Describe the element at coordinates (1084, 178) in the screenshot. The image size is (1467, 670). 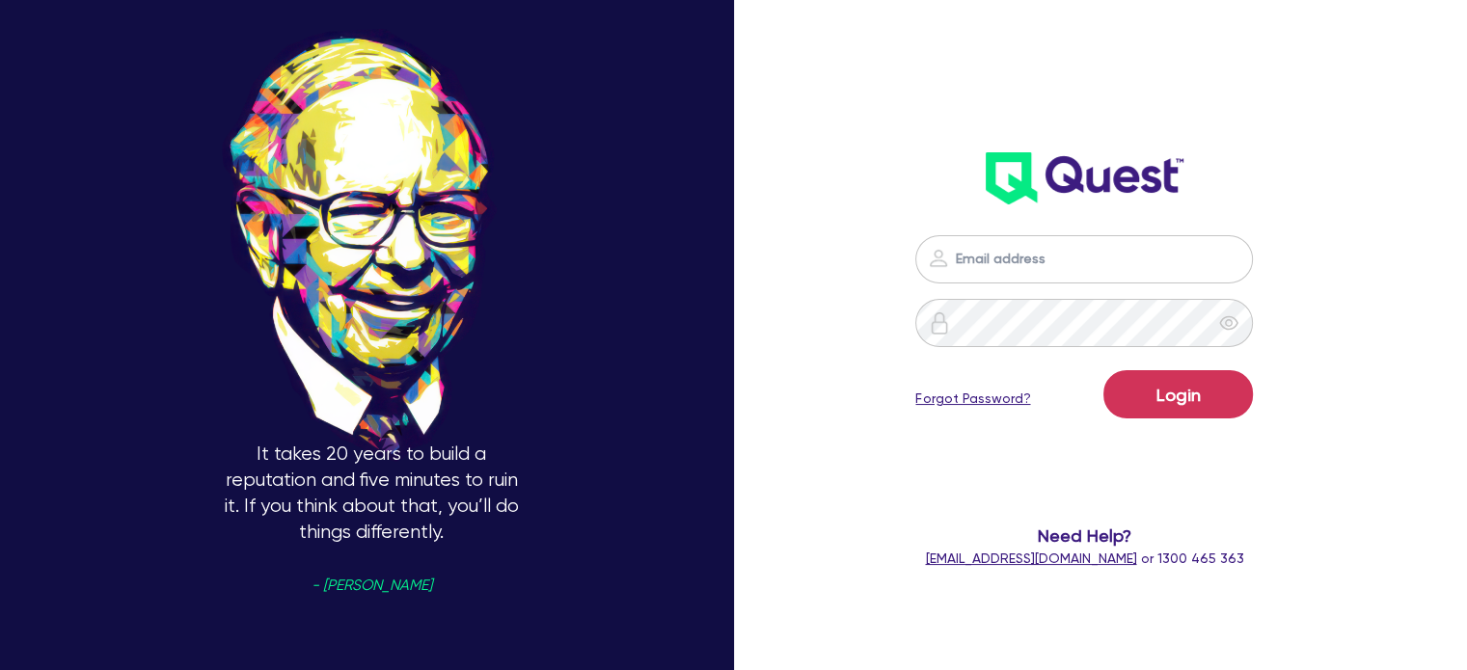
I see `img: wH2k97JdezQIQAAAABJRU5ErkJggg==` at that location.